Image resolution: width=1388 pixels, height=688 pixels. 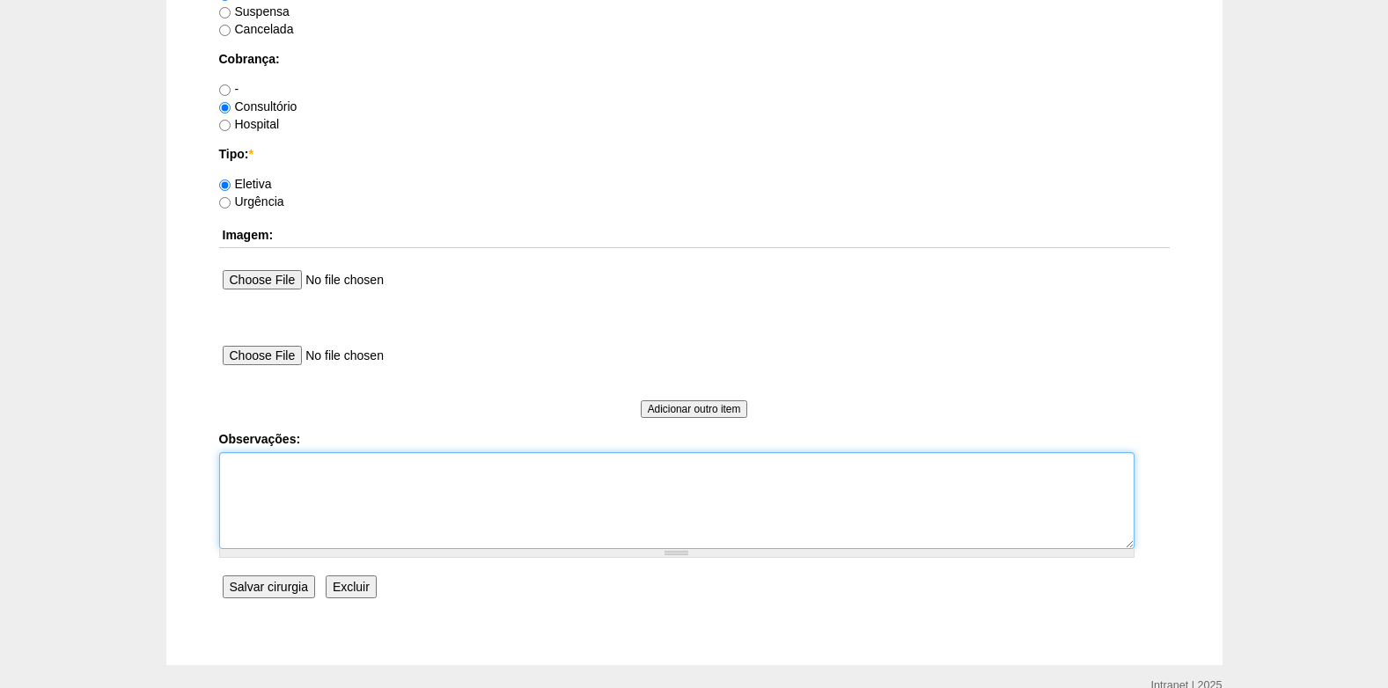 I want to click on input: Excluir, so click(x=351, y=587).